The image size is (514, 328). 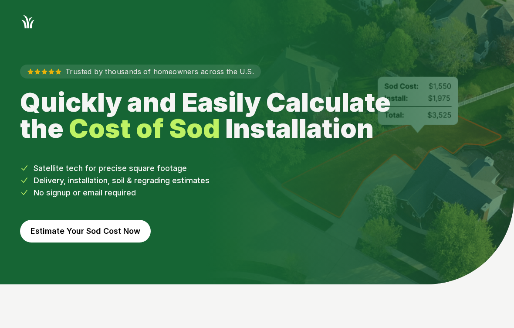 I want to click on p: Trusted by thousands of homeowners across the U.S., so click(x=140, y=71).